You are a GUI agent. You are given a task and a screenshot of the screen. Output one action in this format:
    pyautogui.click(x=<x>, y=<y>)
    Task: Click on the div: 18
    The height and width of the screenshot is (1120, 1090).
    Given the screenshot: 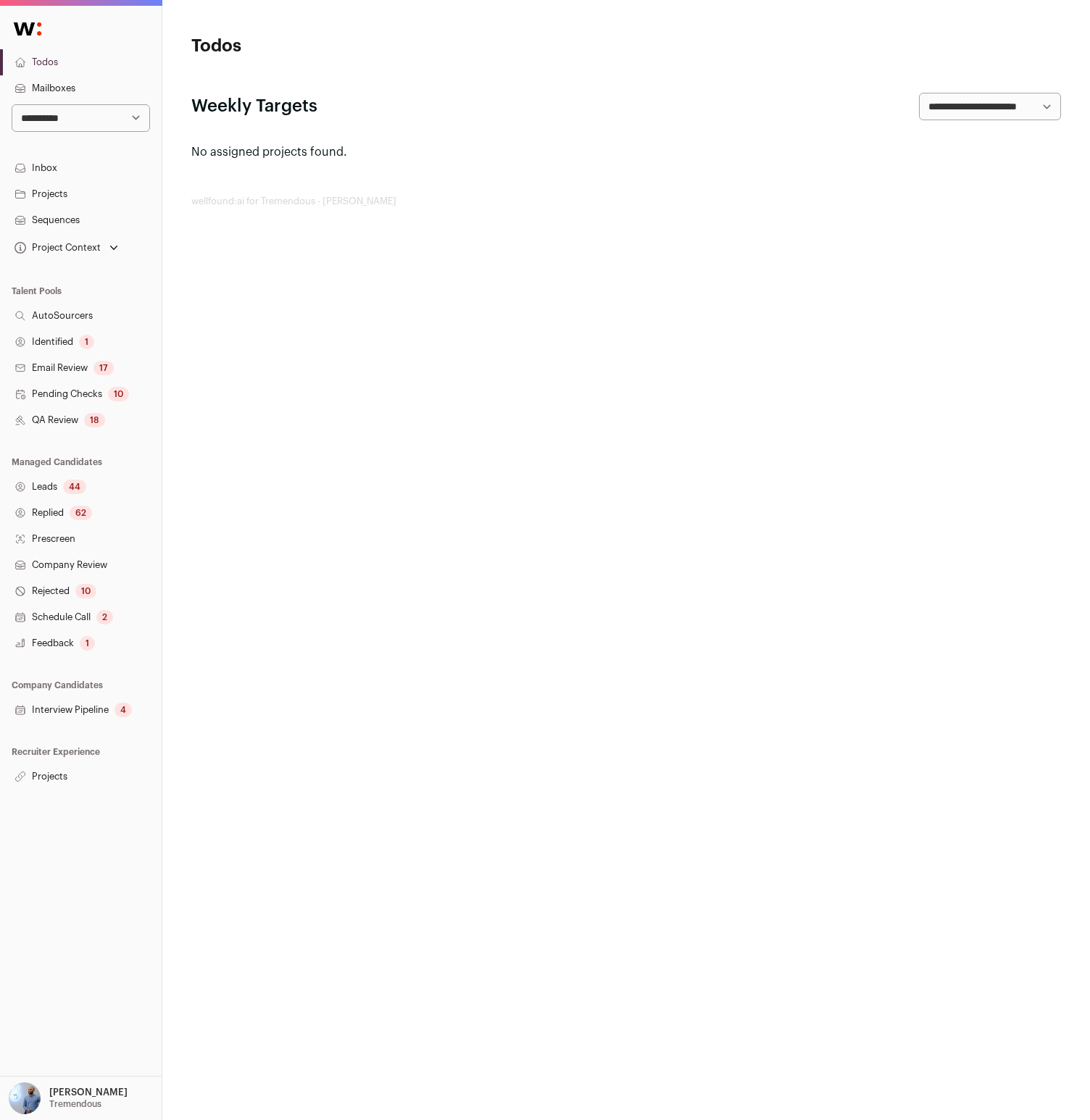 What is the action you would take?
    pyautogui.click(x=95, y=420)
    